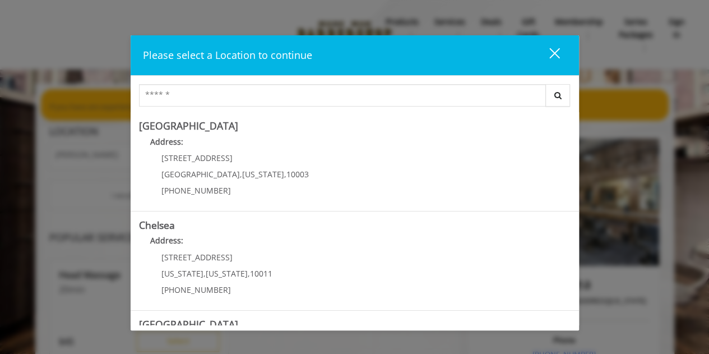  I want to click on span: Please select a Location to continue, so click(228, 55).